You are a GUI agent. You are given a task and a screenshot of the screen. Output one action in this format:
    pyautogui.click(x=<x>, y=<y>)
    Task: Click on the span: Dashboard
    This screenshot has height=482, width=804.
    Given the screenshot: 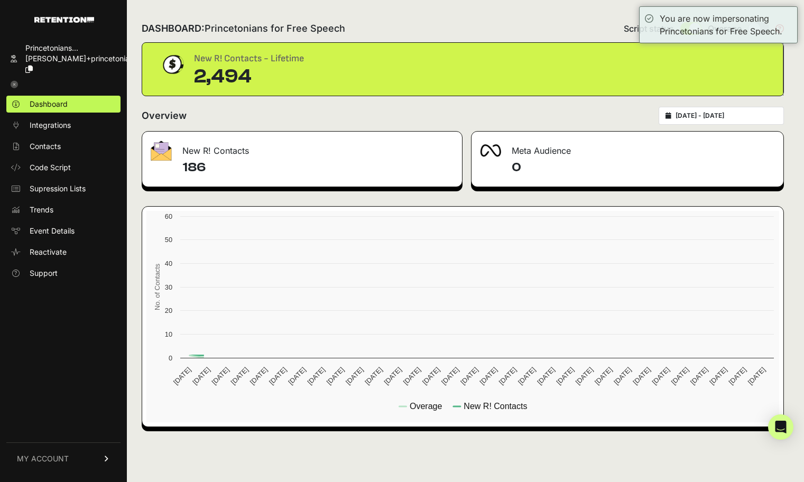 What is the action you would take?
    pyautogui.click(x=49, y=104)
    